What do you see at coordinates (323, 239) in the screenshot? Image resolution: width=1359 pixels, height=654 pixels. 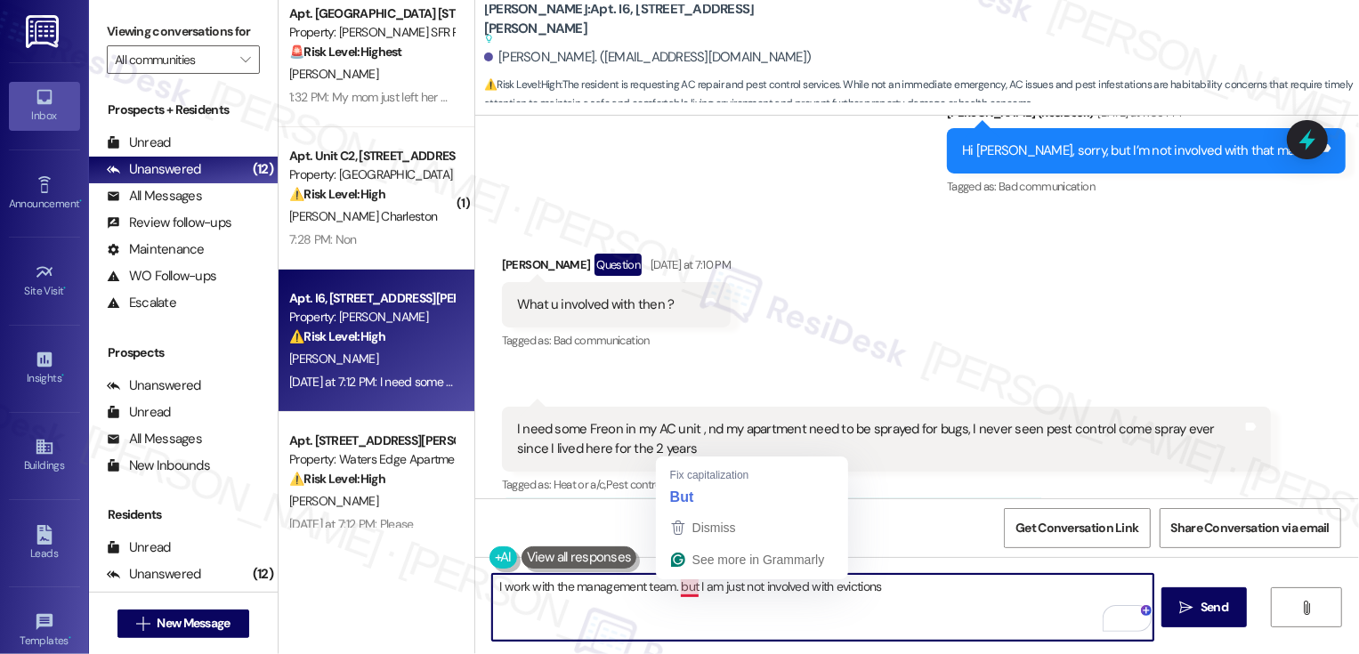 I see `div: 7:28 PM: Non` at bounding box center [323, 239].